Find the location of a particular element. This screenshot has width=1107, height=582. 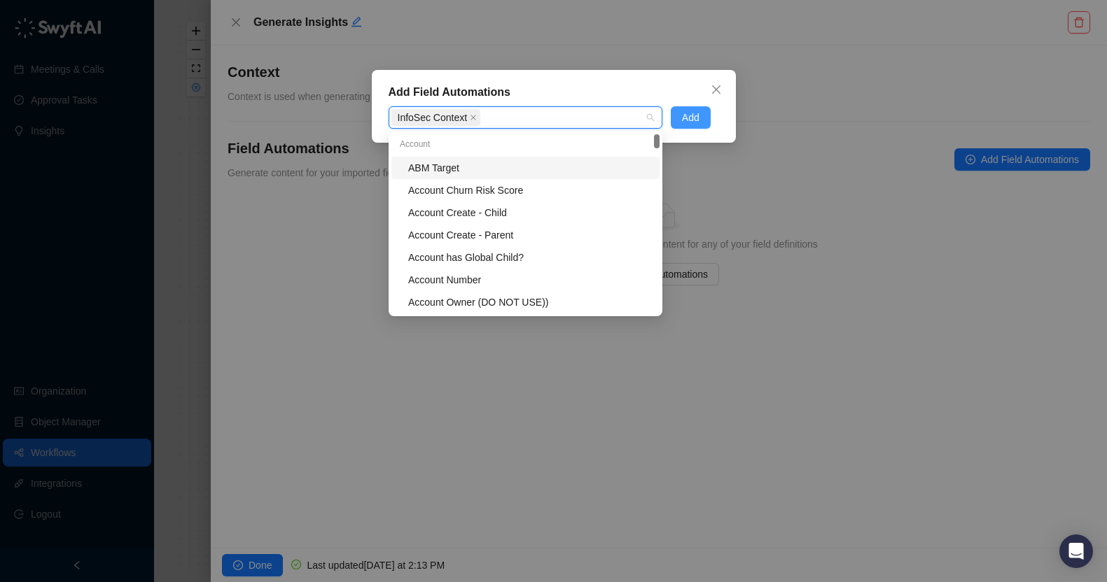

button: Close is located at coordinates (716, 90).